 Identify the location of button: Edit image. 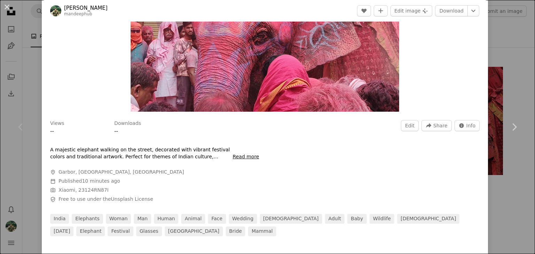
(412, 11).